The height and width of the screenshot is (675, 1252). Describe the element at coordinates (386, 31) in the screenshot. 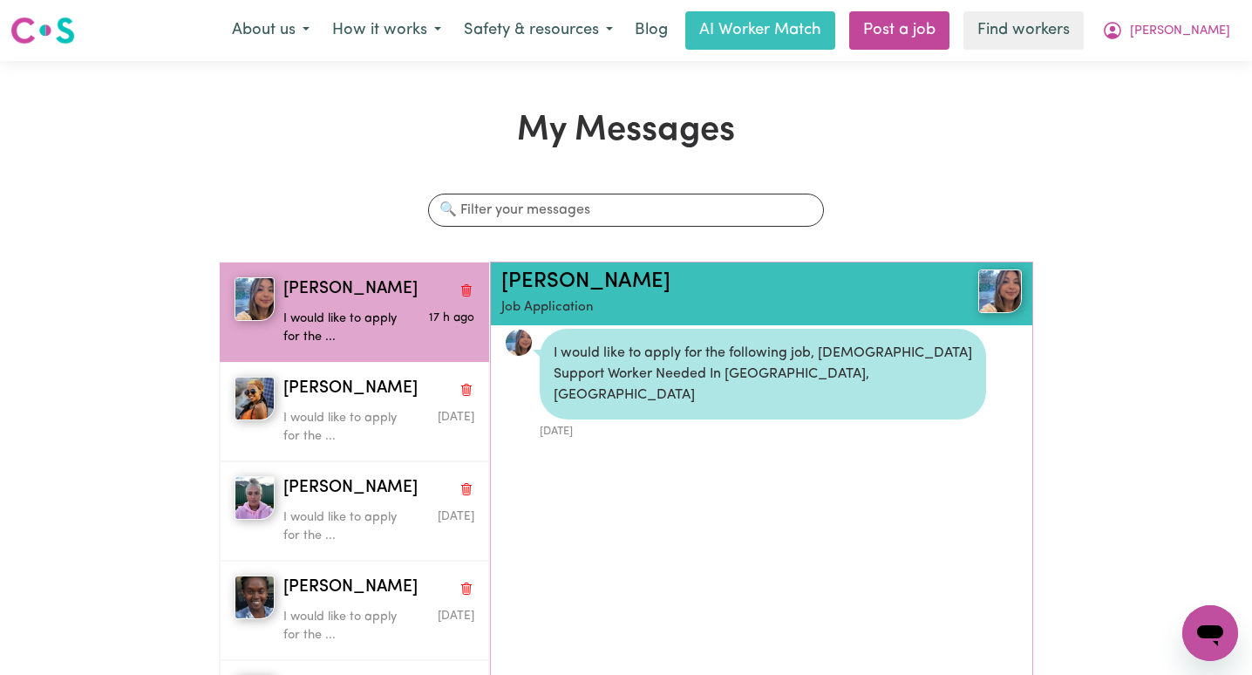

I see `button: How it works` at that location.